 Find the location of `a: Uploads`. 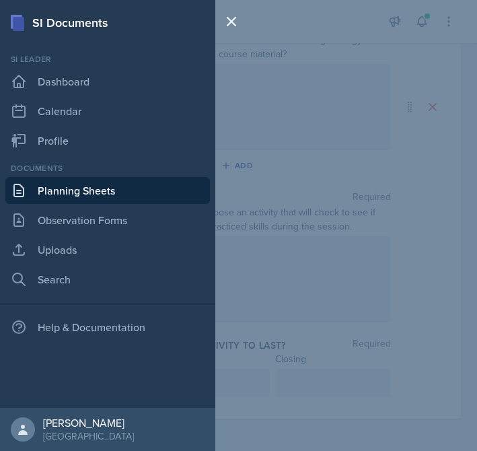

a: Uploads is located at coordinates (108, 250).